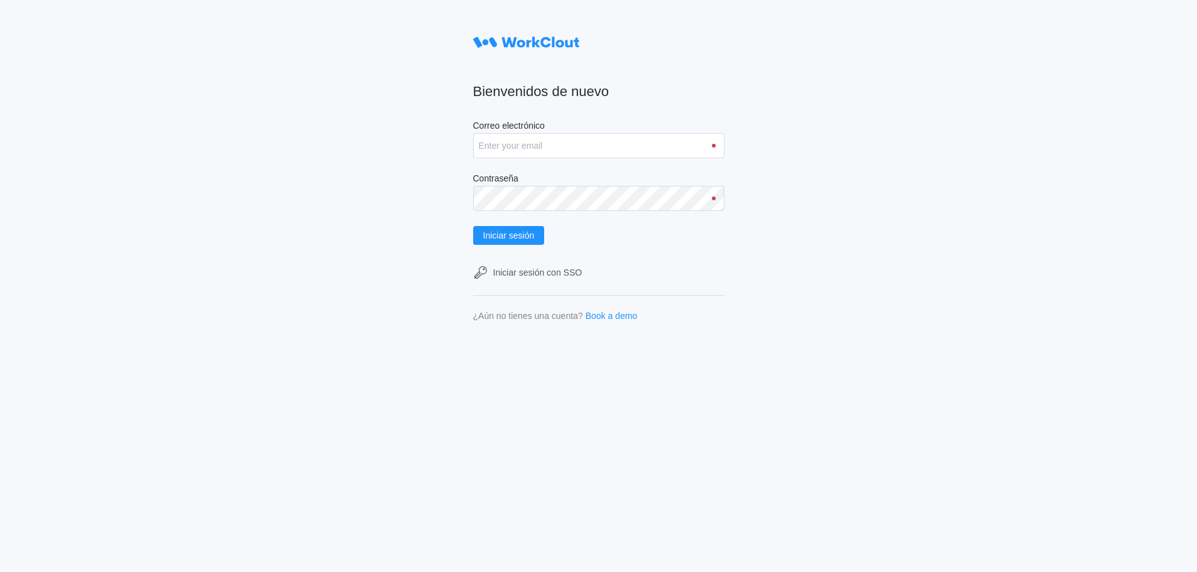 The height and width of the screenshot is (572, 1197). What do you see at coordinates (599, 127) in the screenshot?
I see `label: Correo electrónico` at bounding box center [599, 127].